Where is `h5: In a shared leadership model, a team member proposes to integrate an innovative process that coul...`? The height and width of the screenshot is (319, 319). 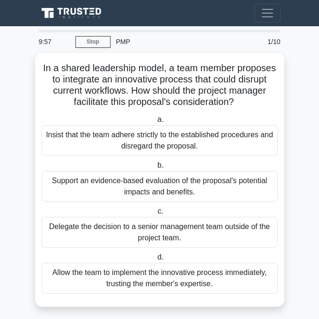 h5: In a shared leadership model, a team member proposes to integrate an innovative process that coul... is located at coordinates (160, 85).